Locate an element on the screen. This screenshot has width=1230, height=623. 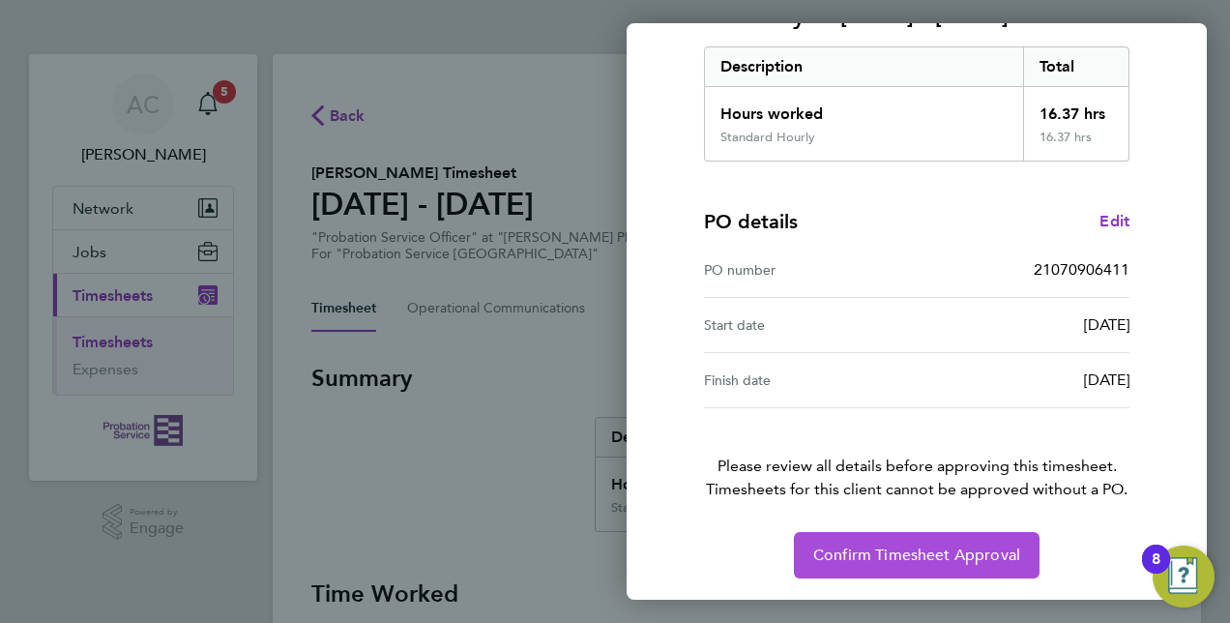
span: Edit is located at coordinates (1114, 221).